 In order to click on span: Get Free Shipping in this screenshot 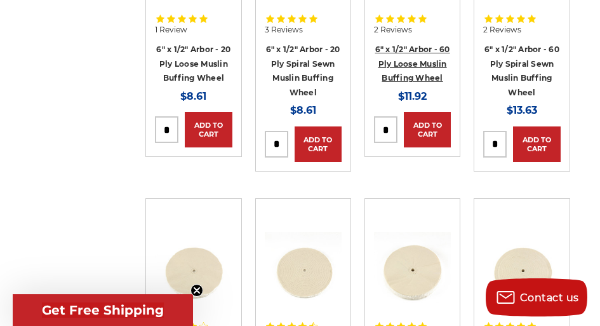, I will do `click(103, 310)`.